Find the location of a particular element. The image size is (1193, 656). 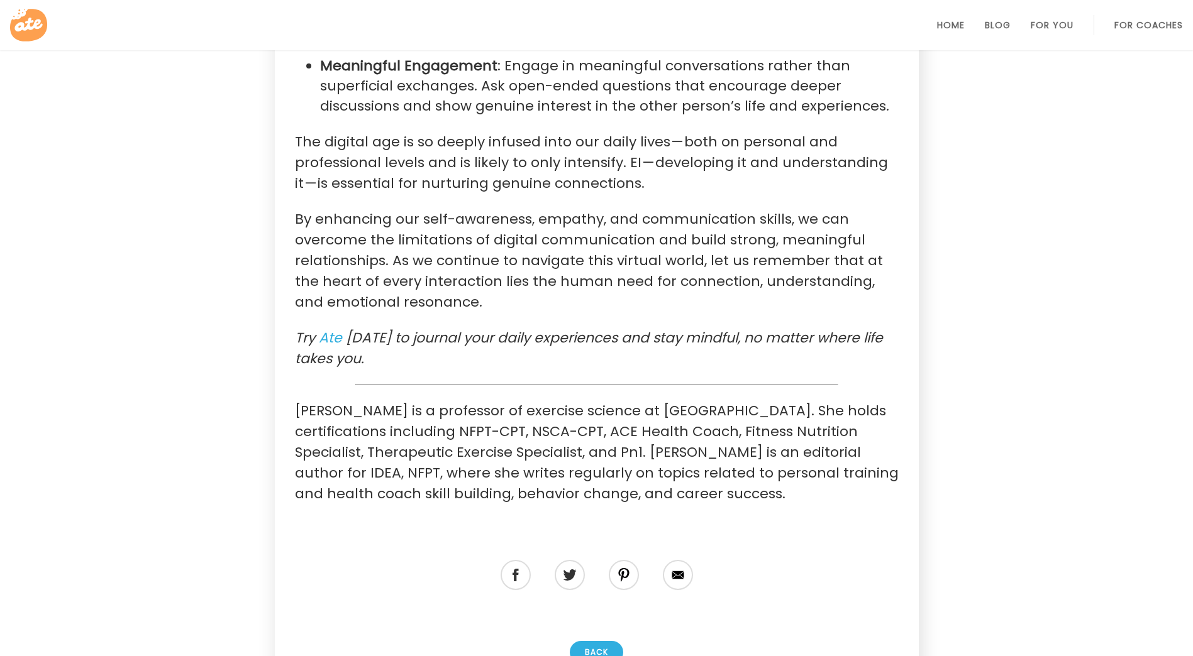

img: Twitter is located at coordinates (569, 575).